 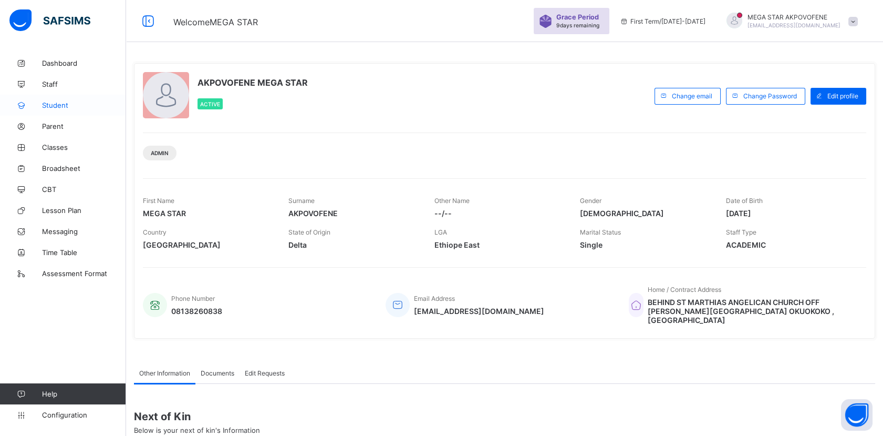 I want to click on span: Delta, so click(x=353, y=244).